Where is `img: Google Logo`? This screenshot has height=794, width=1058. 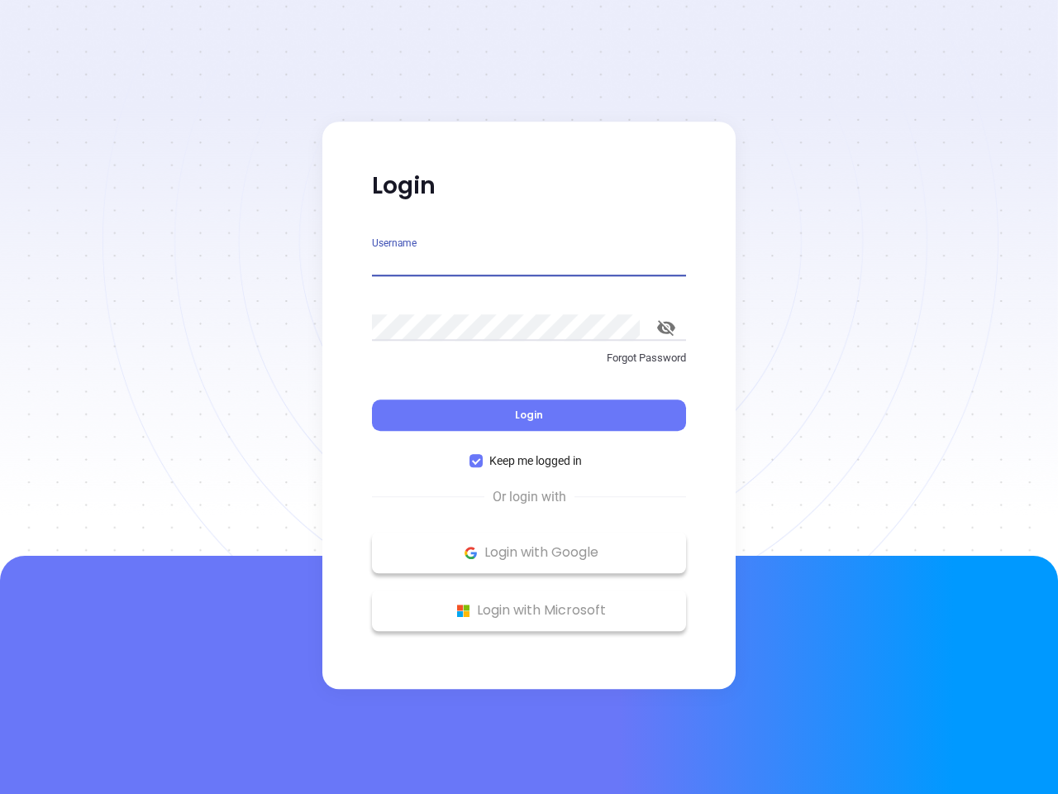 img: Google Logo is located at coordinates (470, 552).